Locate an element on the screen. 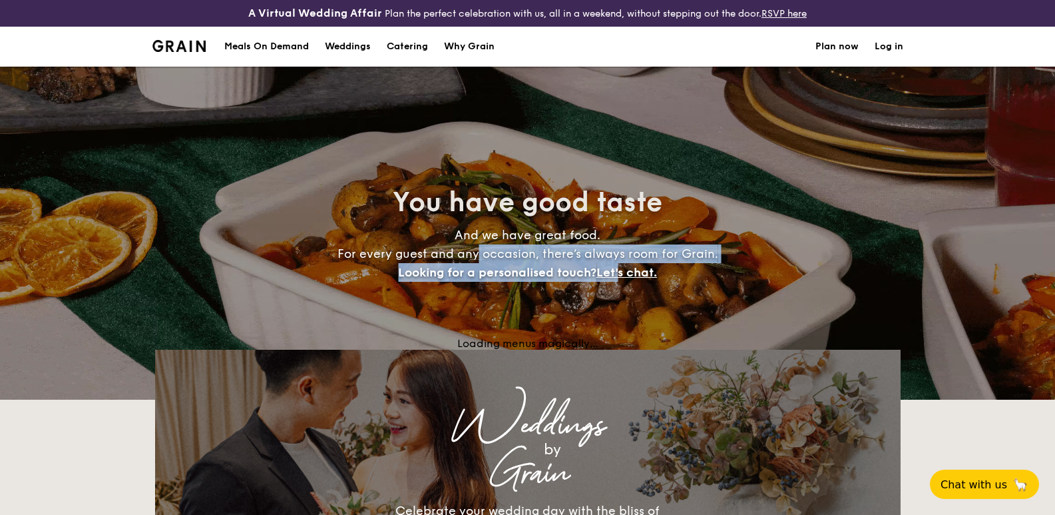 This screenshot has width=1055, height=515. div: Meals On Demand is located at coordinates (266, 47).